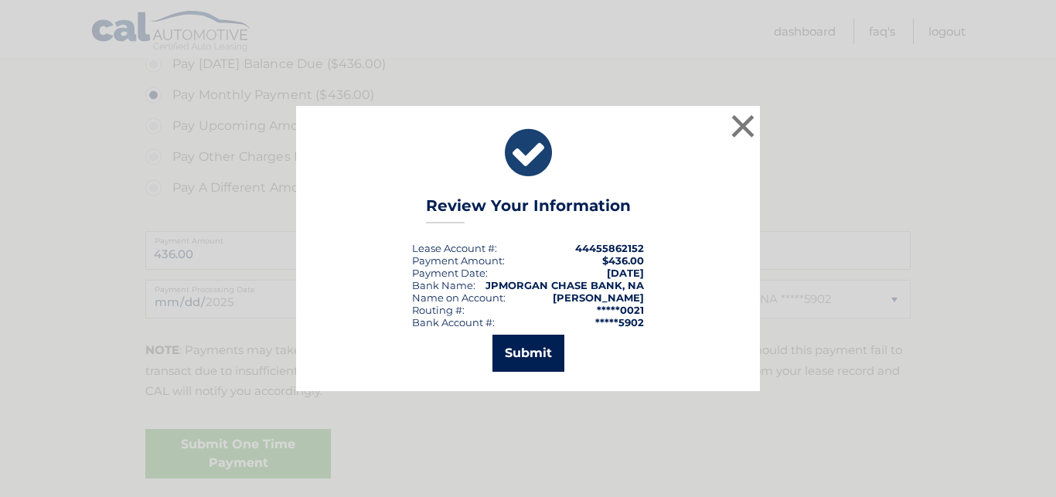  What do you see at coordinates (458, 260) in the screenshot?
I see `div: Payment Amount:` at bounding box center [458, 260].